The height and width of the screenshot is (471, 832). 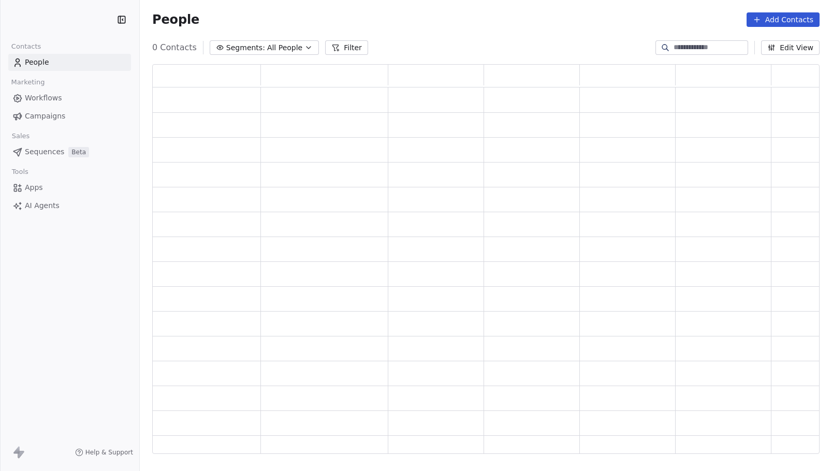 What do you see at coordinates (42, 206) in the screenshot?
I see `span: AI Agents` at bounding box center [42, 206].